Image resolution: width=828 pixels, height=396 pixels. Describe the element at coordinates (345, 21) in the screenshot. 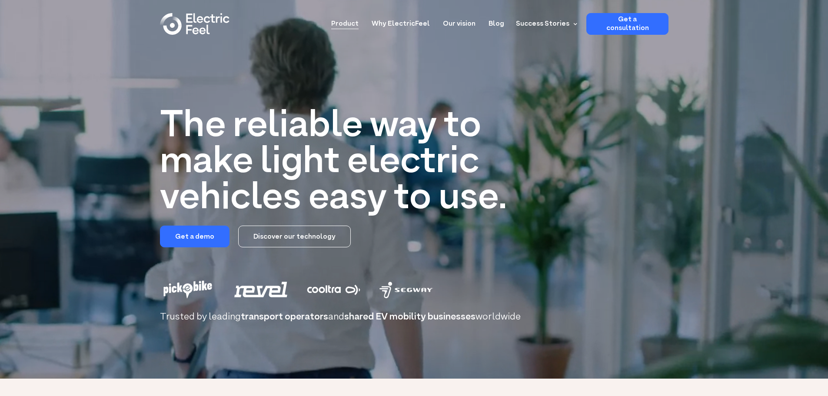

I see `a: Product` at that location.